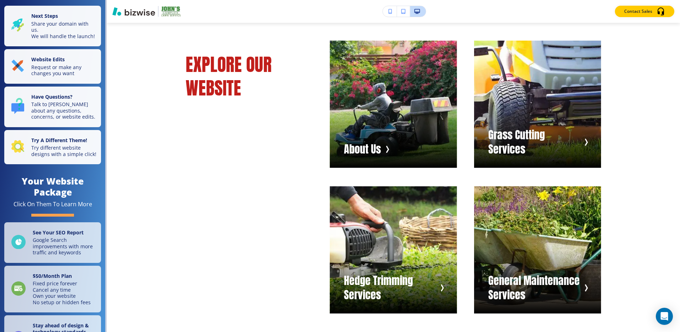  Describe the element at coordinates (171, 11) in the screenshot. I see `img: Your Logo` at that location.